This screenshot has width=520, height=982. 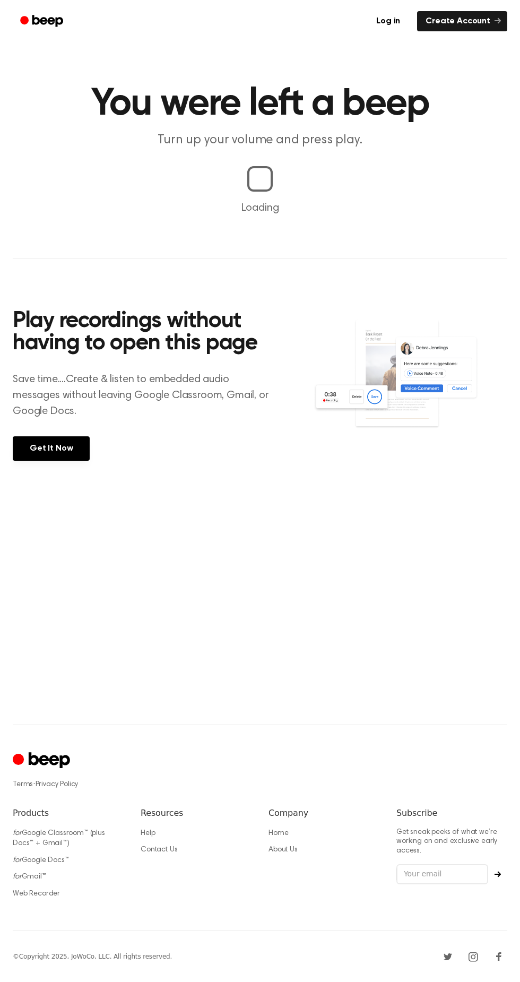 I want to click on a: Create Account, so click(x=462, y=21).